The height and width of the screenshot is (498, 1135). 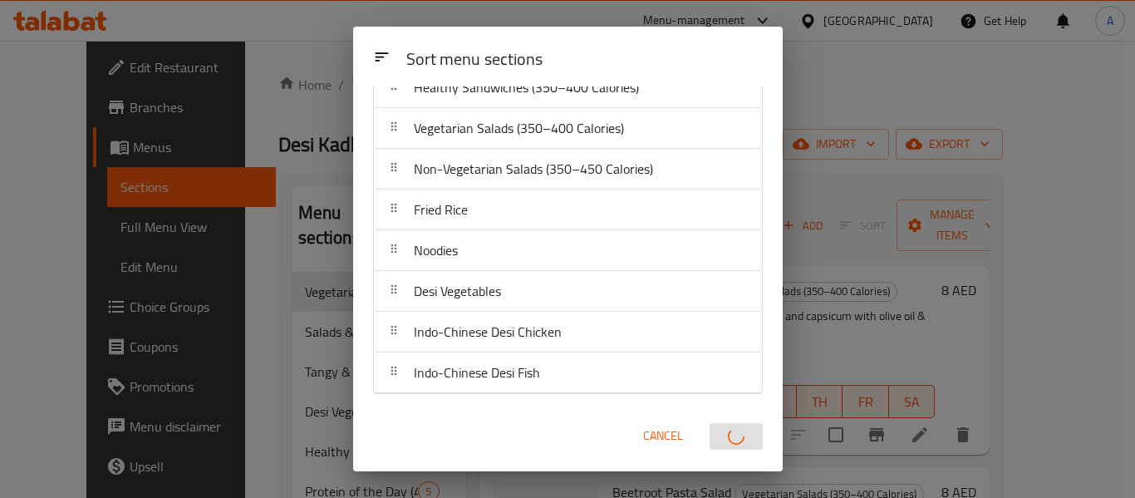 What do you see at coordinates (567, 87) in the screenshot?
I see `div: Healthy Sandwiches (350–400 Calories)` at bounding box center [567, 87].